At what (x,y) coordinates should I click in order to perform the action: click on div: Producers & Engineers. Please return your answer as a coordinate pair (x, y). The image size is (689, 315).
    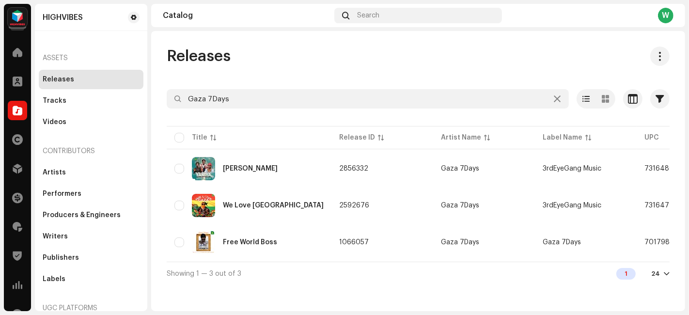
    Looking at the image, I should click on (81, 215).